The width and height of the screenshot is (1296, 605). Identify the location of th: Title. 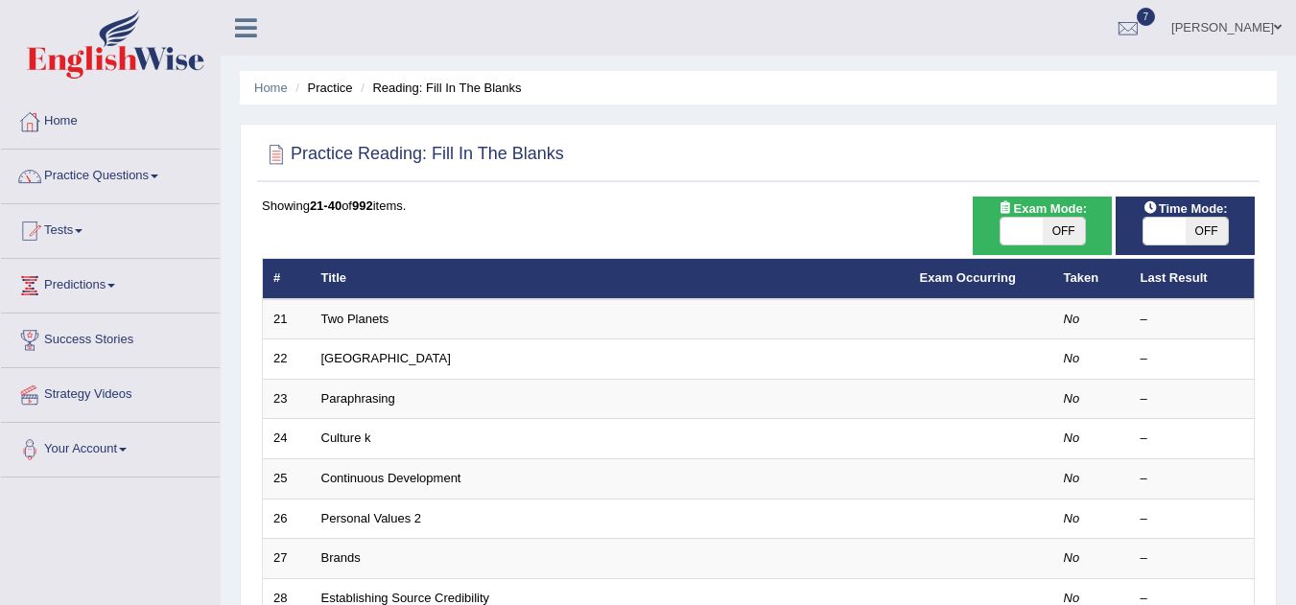
(610, 279).